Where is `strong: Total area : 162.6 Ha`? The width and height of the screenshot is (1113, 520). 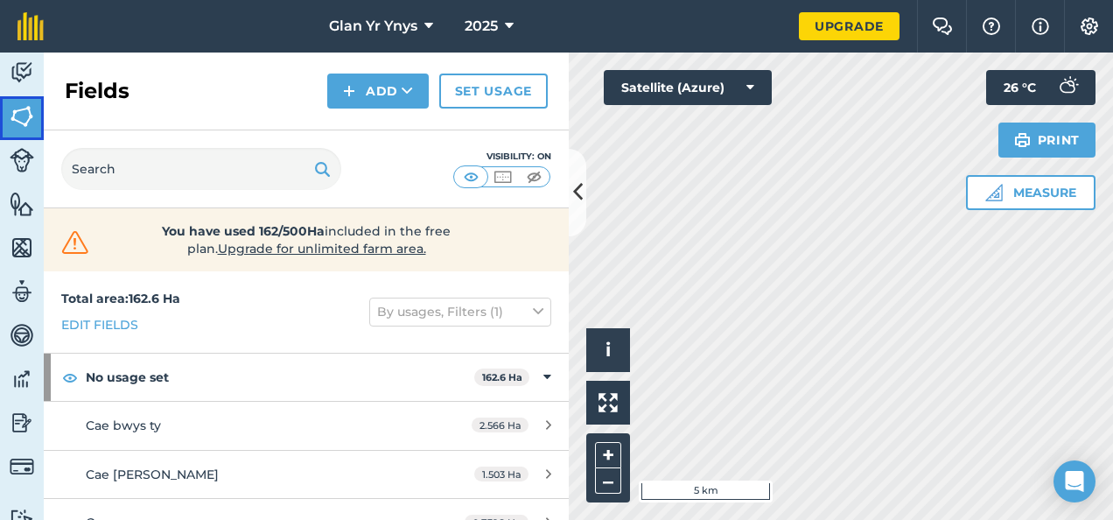
strong: Total area : 162.6 Ha is located at coordinates (121, 298).